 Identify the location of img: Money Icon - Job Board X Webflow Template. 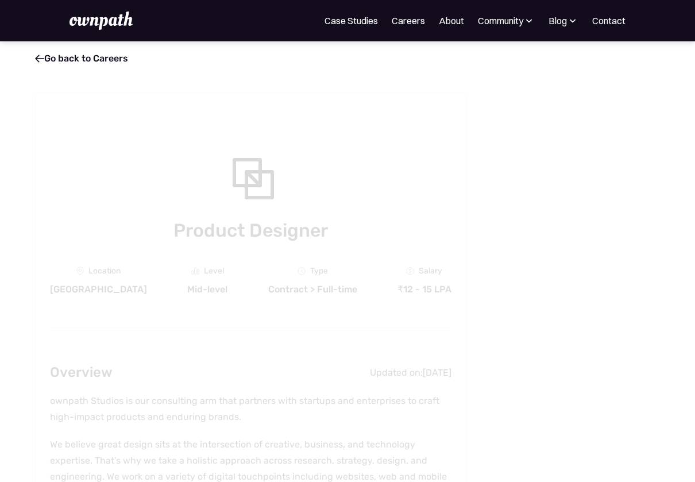
(410, 271).